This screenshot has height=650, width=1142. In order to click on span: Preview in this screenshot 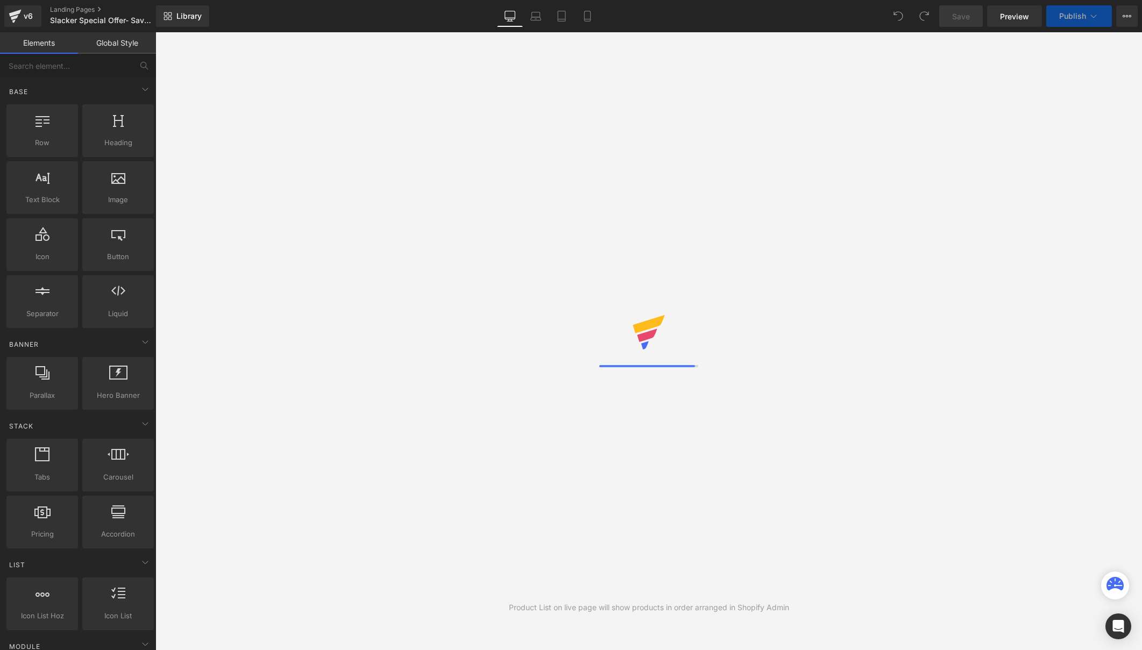, I will do `click(1015, 16)`.